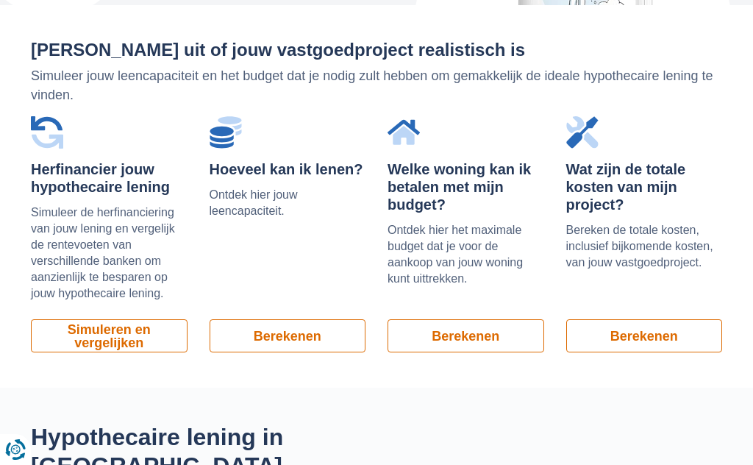 The image size is (753, 465). I want to click on img: Hoeveel kan ik lenen?, so click(226, 132).